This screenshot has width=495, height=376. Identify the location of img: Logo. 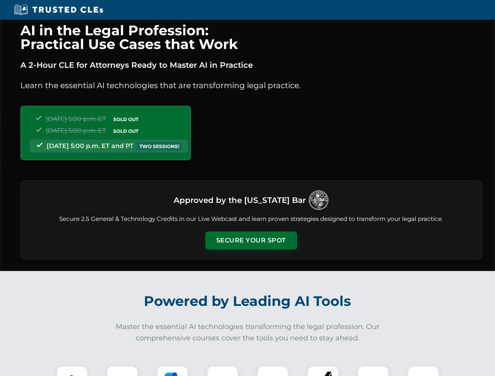
(319, 200).